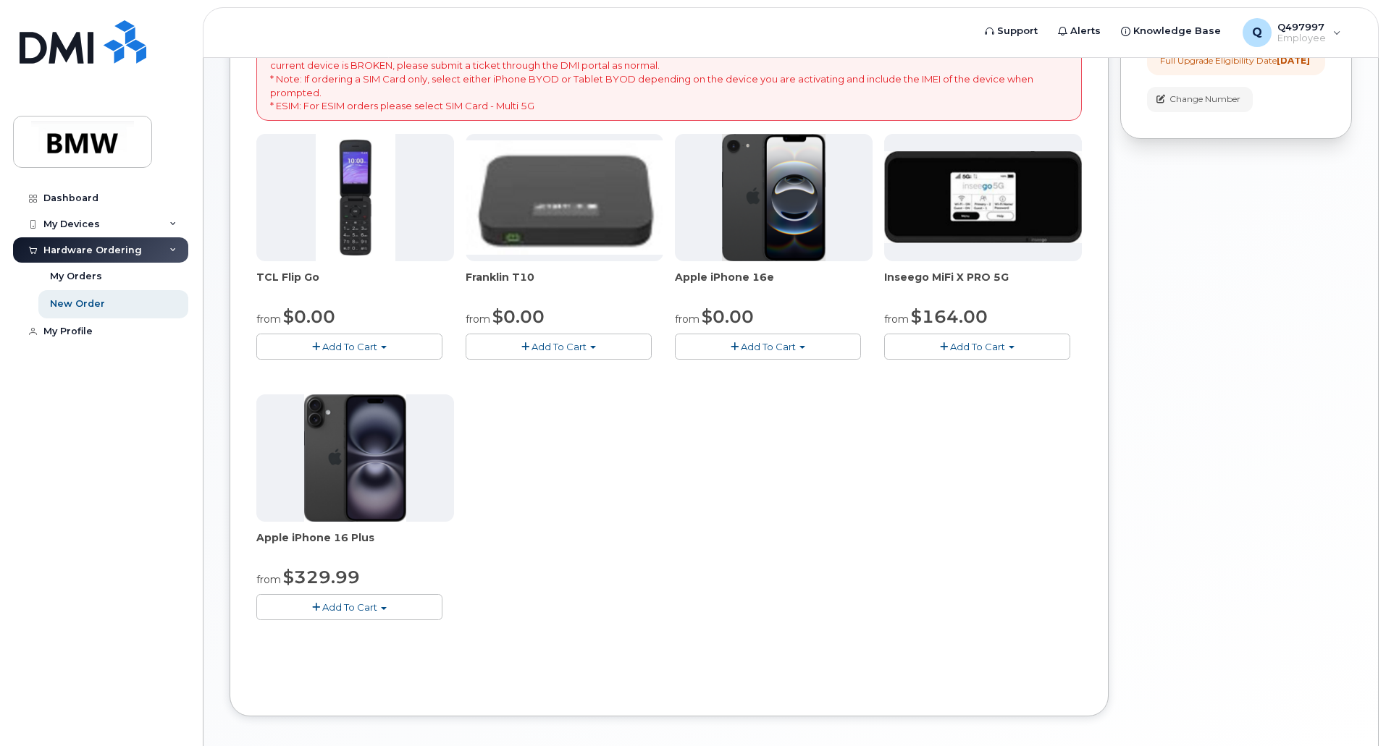  I want to click on span: Apple iPhone 16 Plus, so click(355, 545).